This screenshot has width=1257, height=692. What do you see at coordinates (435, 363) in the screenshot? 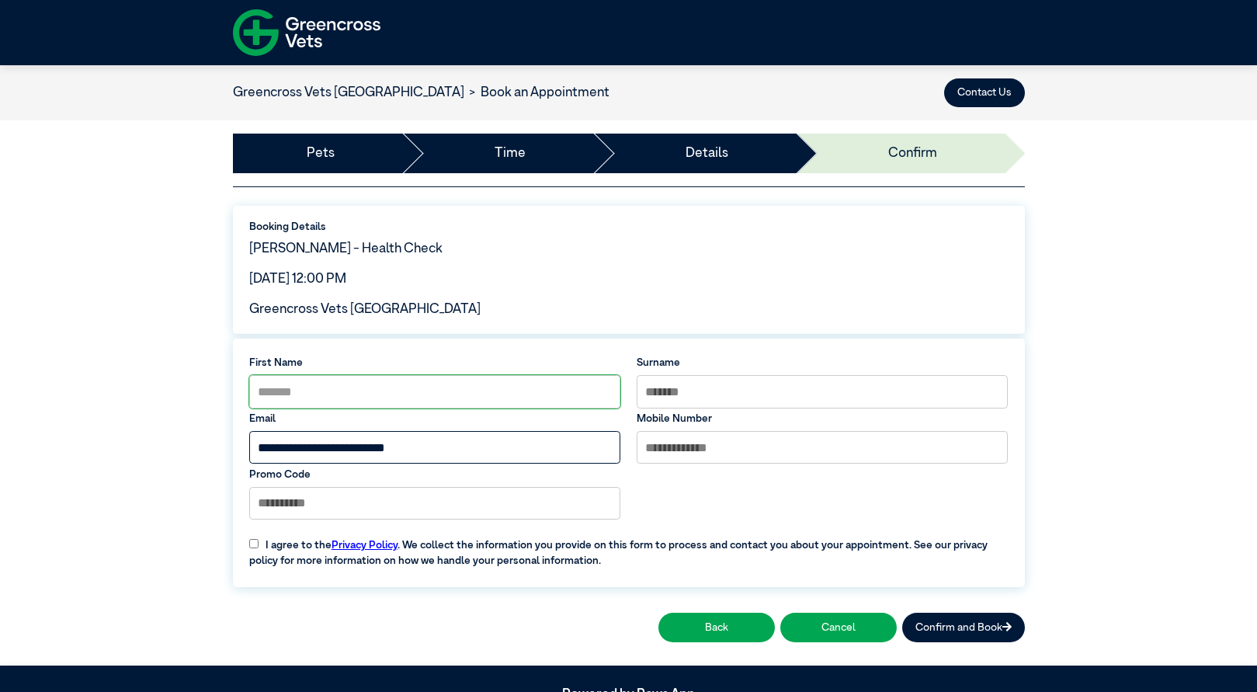
I see `label: First Name` at bounding box center [435, 363].